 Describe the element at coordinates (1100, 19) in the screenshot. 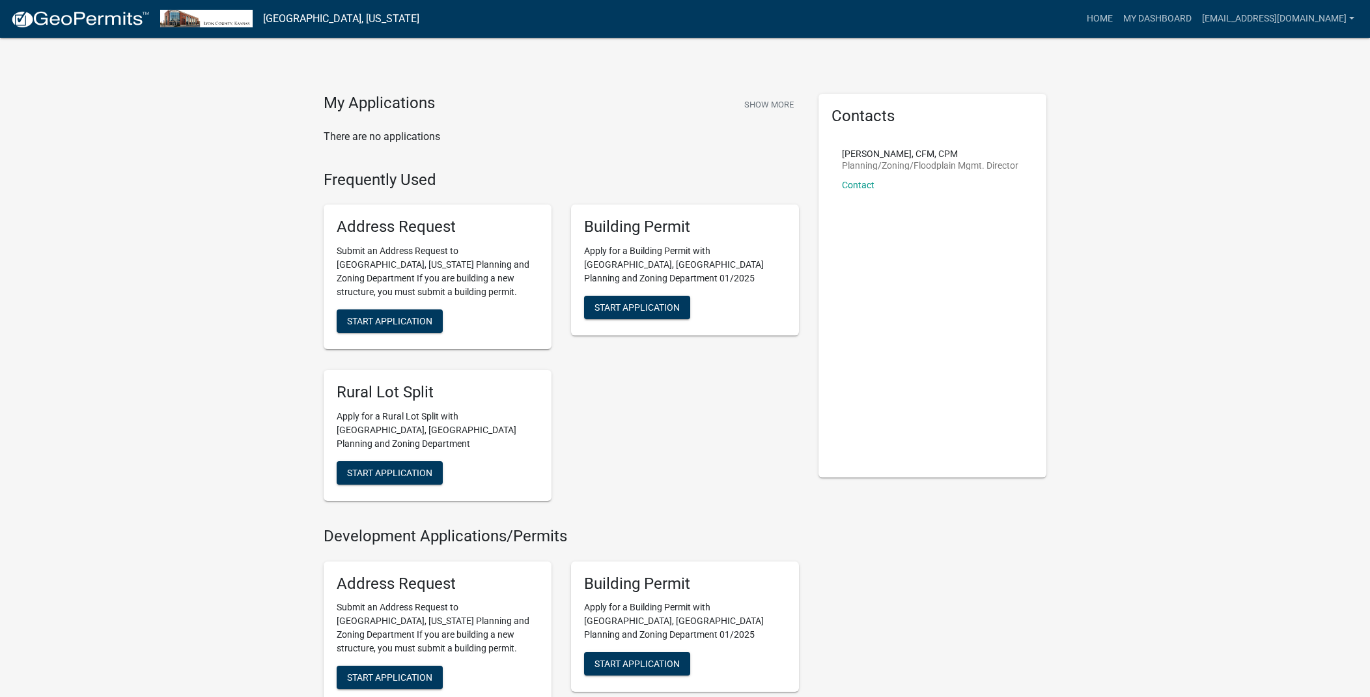

I see `a: Home` at that location.